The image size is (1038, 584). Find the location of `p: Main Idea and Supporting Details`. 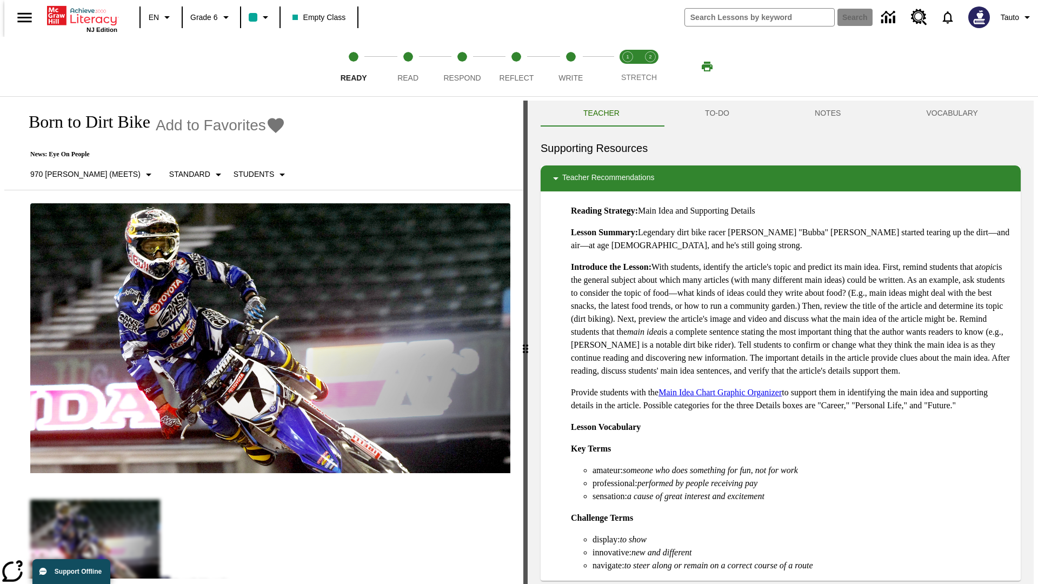

p: Main Idea and Supporting Details is located at coordinates (792, 211).